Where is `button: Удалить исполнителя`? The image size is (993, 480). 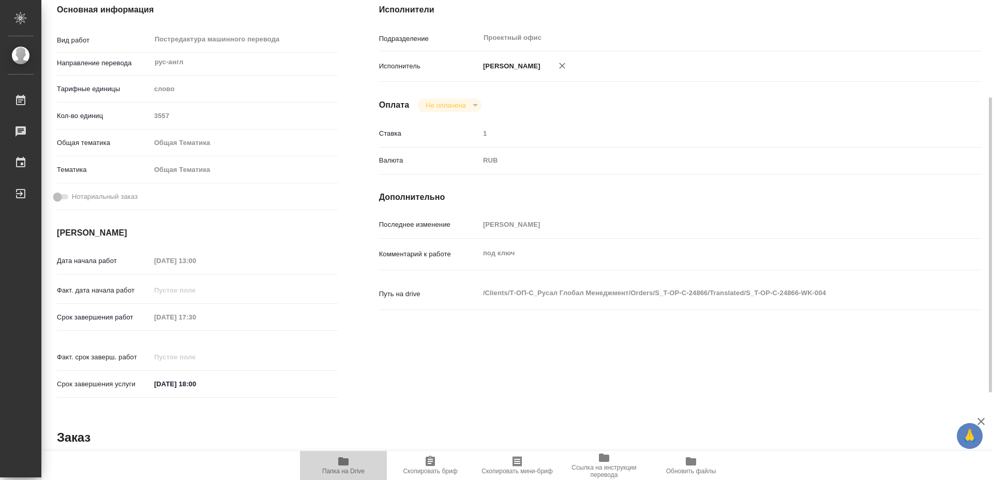
button: Удалить исполнителя is located at coordinates (562, 66).